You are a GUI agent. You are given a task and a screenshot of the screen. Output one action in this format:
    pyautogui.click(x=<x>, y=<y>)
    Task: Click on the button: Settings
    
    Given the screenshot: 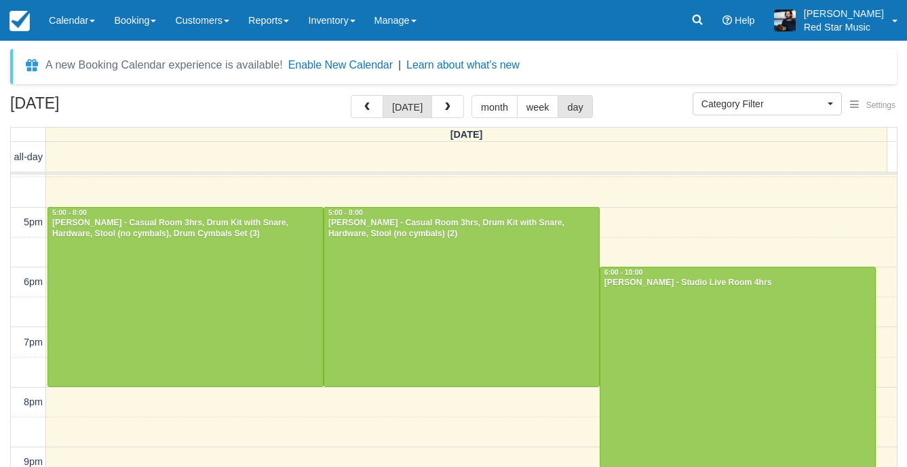 What is the action you would take?
    pyautogui.click(x=873, y=105)
    